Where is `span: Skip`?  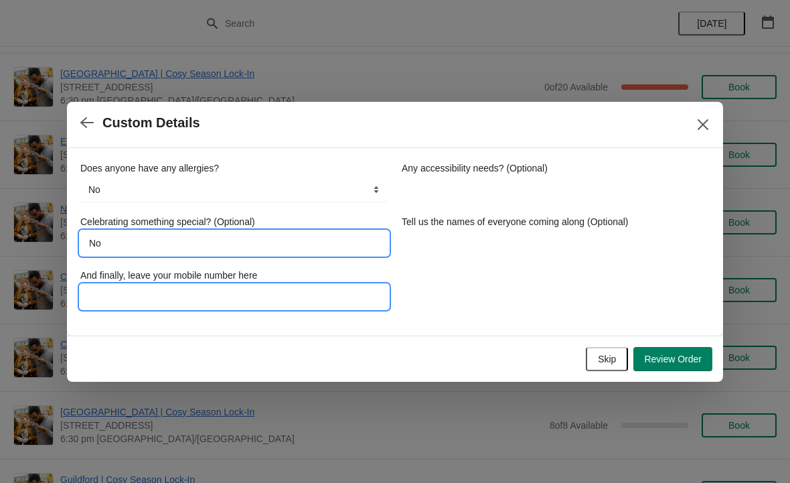 span: Skip is located at coordinates (607, 359).